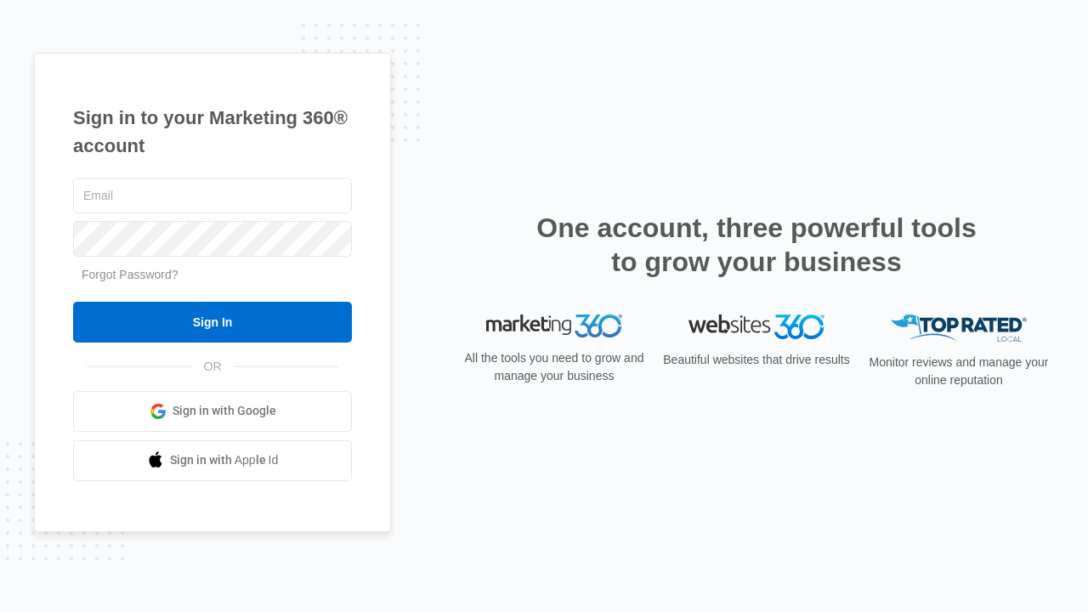 The height and width of the screenshot is (612, 1088). I want to click on span: Sign in with Apple Id, so click(224, 460).